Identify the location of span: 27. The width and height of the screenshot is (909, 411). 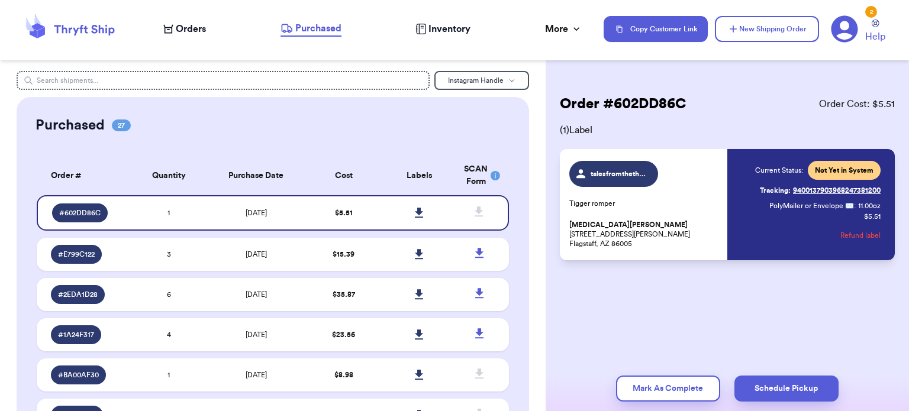
(121, 125).